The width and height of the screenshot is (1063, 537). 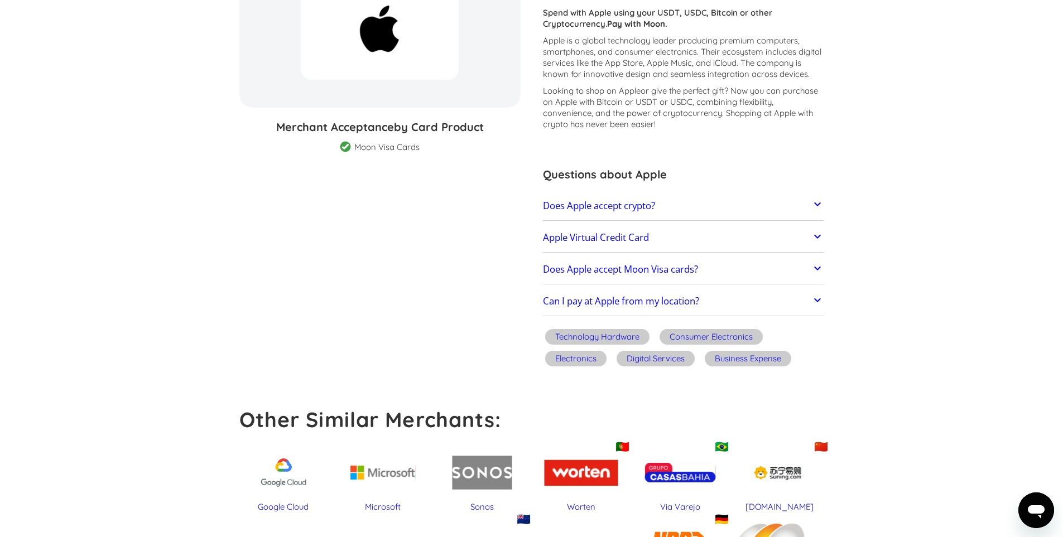 I want to click on a: Does Apple accept Moon Visa cards?, so click(x=683, y=269).